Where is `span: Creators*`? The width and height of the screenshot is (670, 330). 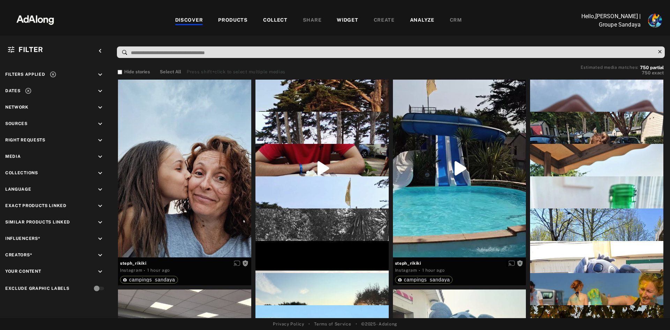
span: Creators* is located at coordinates (19, 255).